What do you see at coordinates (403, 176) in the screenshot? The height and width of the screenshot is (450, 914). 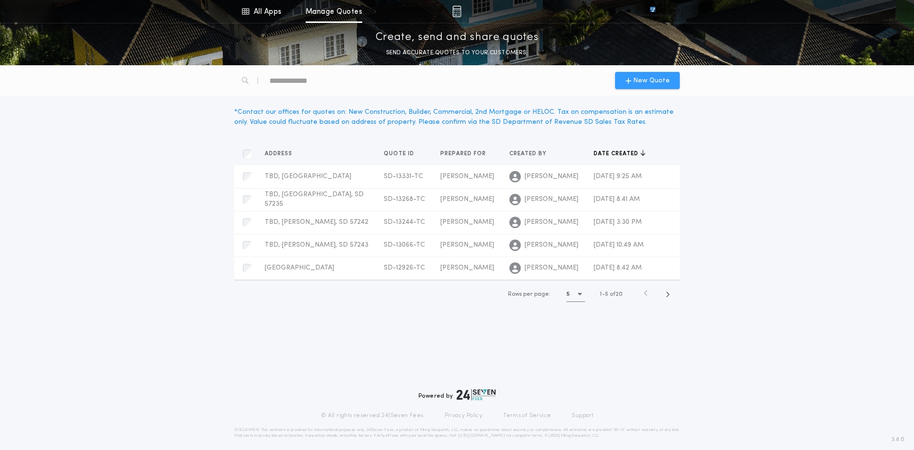 I see `span: SD-13331-TC` at bounding box center [403, 176].